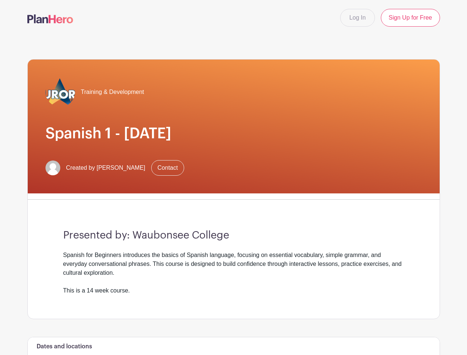 The width and height of the screenshot is (467, 355). What do you see at coordinates (358, 18) in the screenshot?
I see `a: Log In` at bounding box center [358, 18].